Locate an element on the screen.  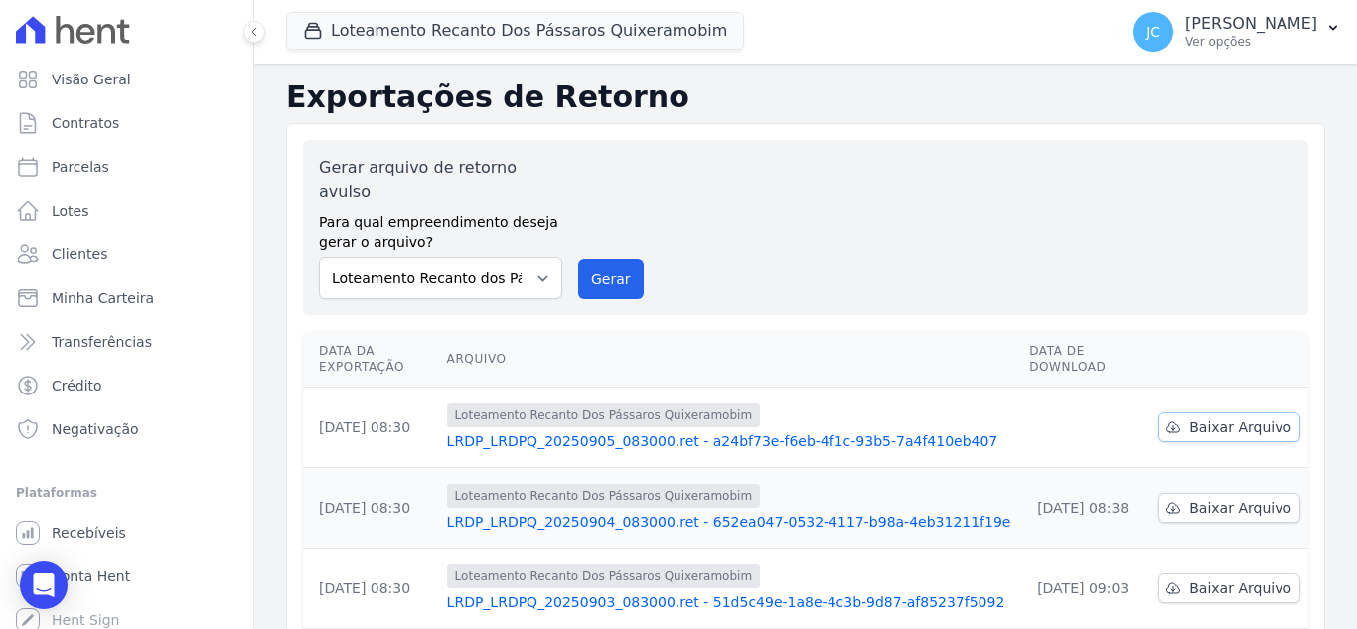
a: Transferências is located at coordinates (126, 342).